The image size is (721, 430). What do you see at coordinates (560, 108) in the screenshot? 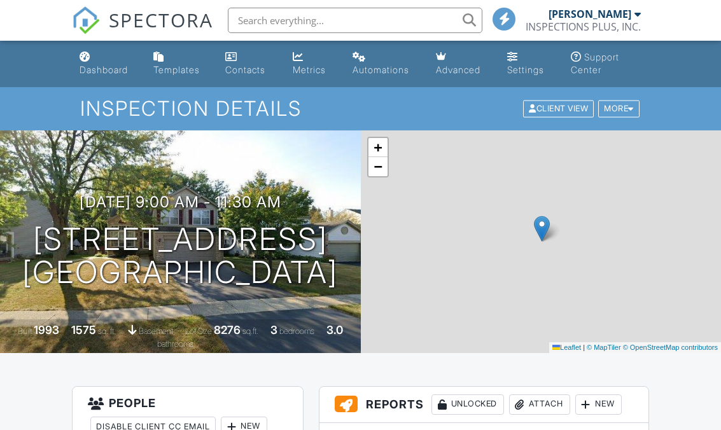
I see `a: Client View` at bounding box center [560, 108].